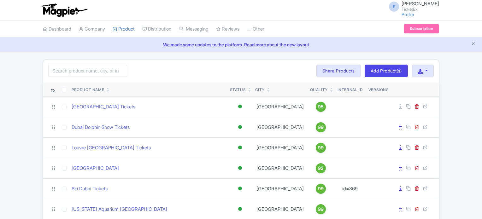  Describe the element at coordinates (378, 90) in the screenshot. I see `th: Versions` at that location.